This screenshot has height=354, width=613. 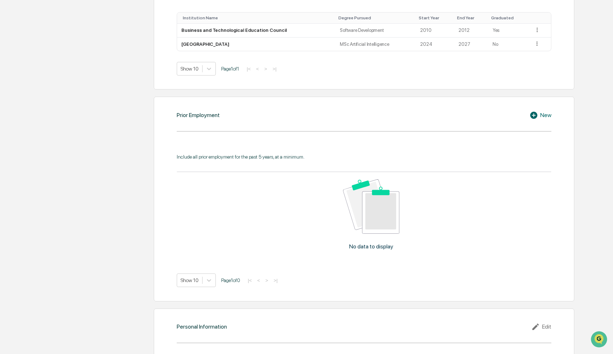 What do you see at coordinates (371, 246) in the screenshot?
I see `p: No data to display` at bounding box center [371, 246].